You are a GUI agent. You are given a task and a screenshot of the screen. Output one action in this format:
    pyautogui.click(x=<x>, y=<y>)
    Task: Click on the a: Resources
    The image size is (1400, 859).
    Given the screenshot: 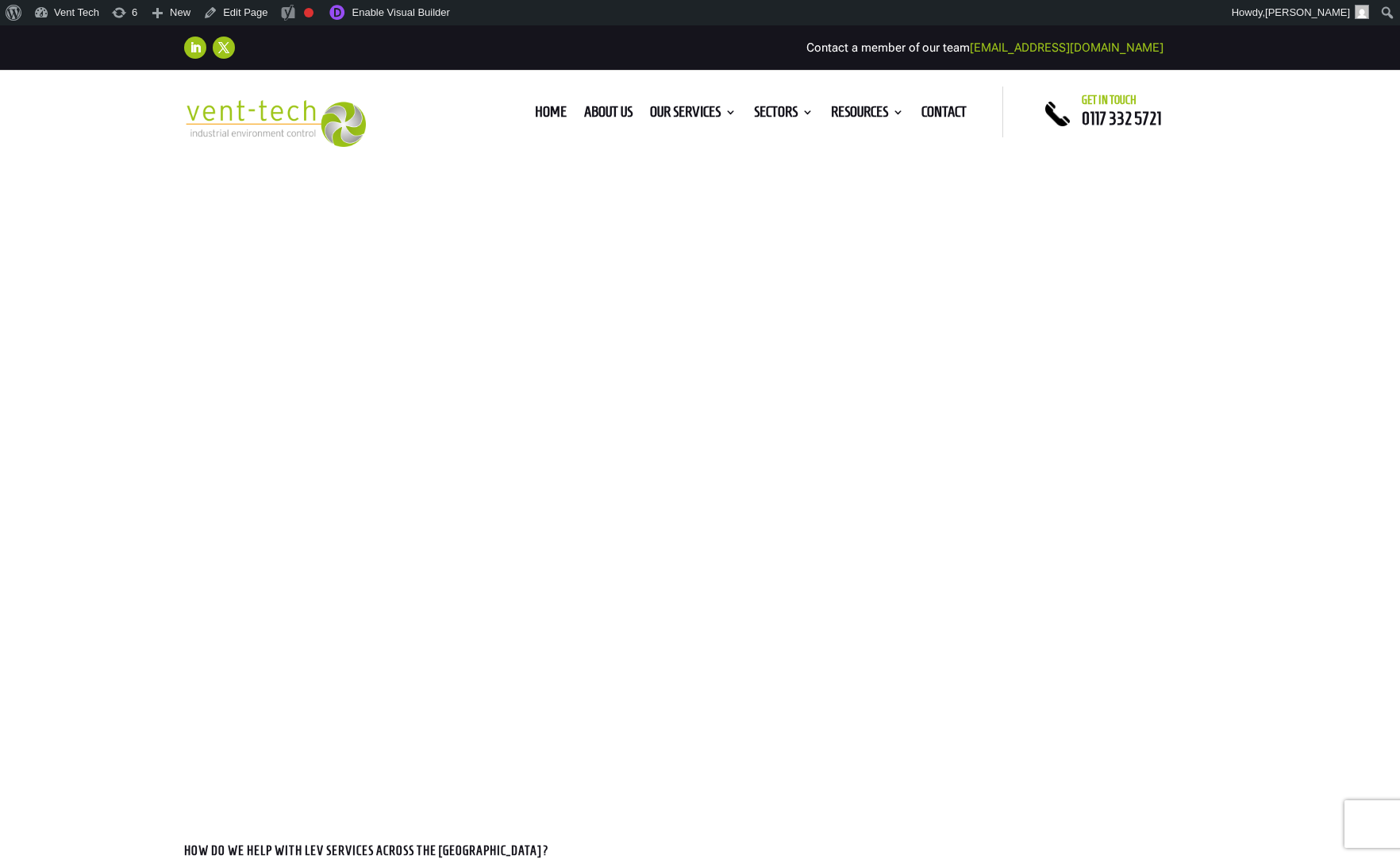 What is the action you would take?
    pyautogui.click(x=867, y=115)
    